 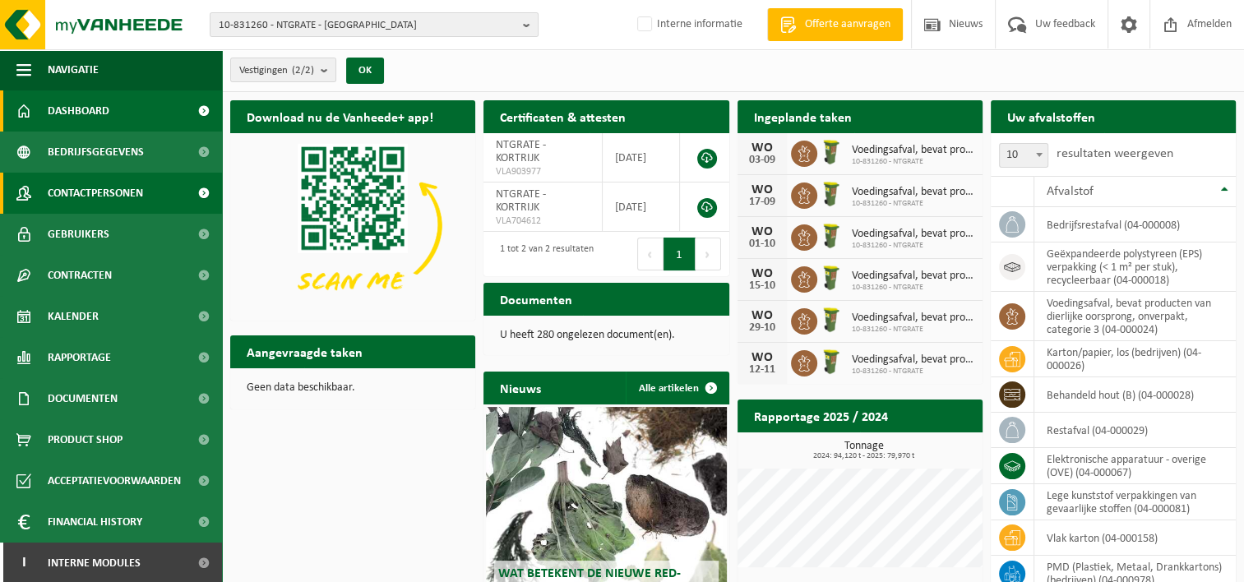 What do you see at coordinates (821, 415) in the screenshot?
I see `h2: Rapportage 2025 / 2024` at bounding box center [821, 415].